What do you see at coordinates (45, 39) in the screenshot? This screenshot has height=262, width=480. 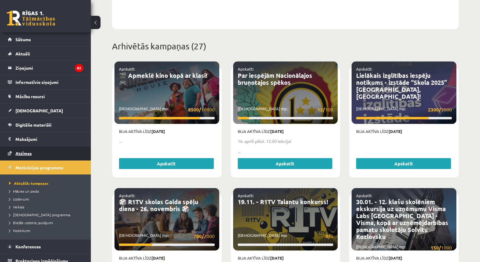 I see `a: Sākums` at bounding box center [45, 39].